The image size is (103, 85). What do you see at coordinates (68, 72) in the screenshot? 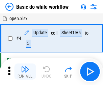
I see `button: Skip` at bounding box center [68, 72].